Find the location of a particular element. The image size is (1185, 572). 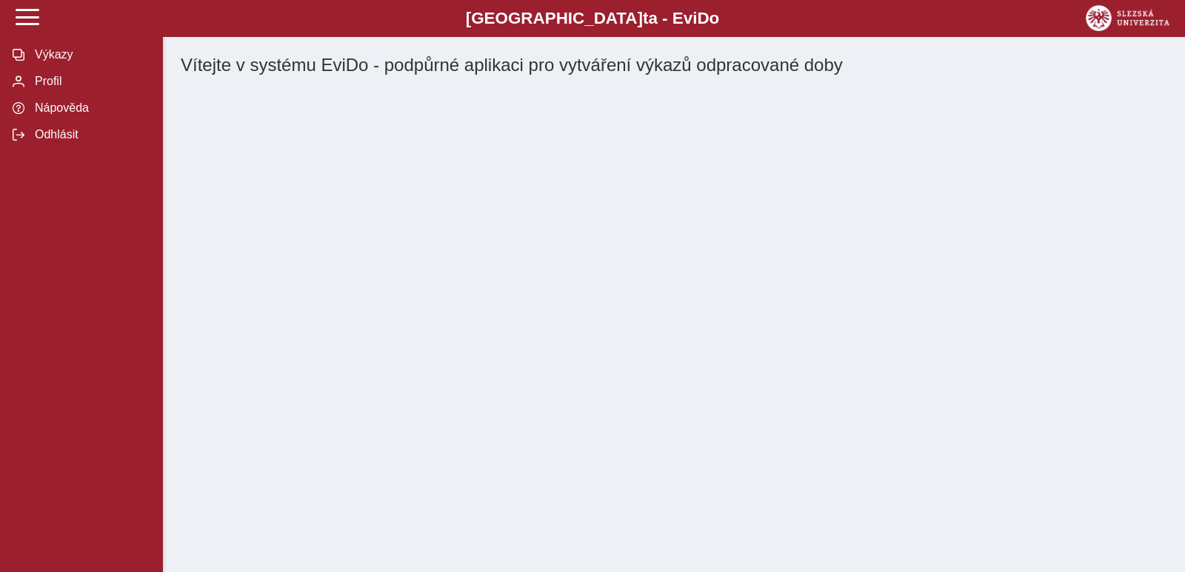

h1: Vítejte v systému EviDo - podpůrné aplikaci pro vytváření výkazů odpracované doby is located at coordinates (674, 65).